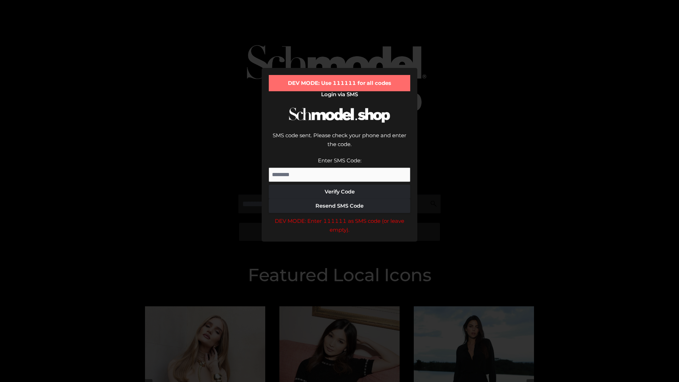  Describe the element at coordinates (340, 225) in the screenshot. I see `div: DEV MODE: Enter 111111 as SMS code (or leave empty).` at that location.